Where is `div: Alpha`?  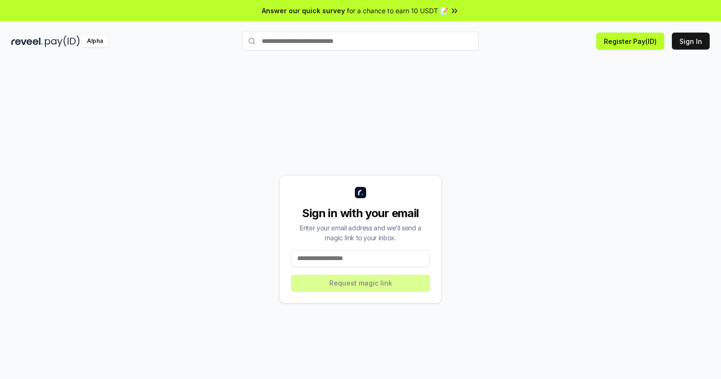 div: Alpha is located at coordinates (95, 41).